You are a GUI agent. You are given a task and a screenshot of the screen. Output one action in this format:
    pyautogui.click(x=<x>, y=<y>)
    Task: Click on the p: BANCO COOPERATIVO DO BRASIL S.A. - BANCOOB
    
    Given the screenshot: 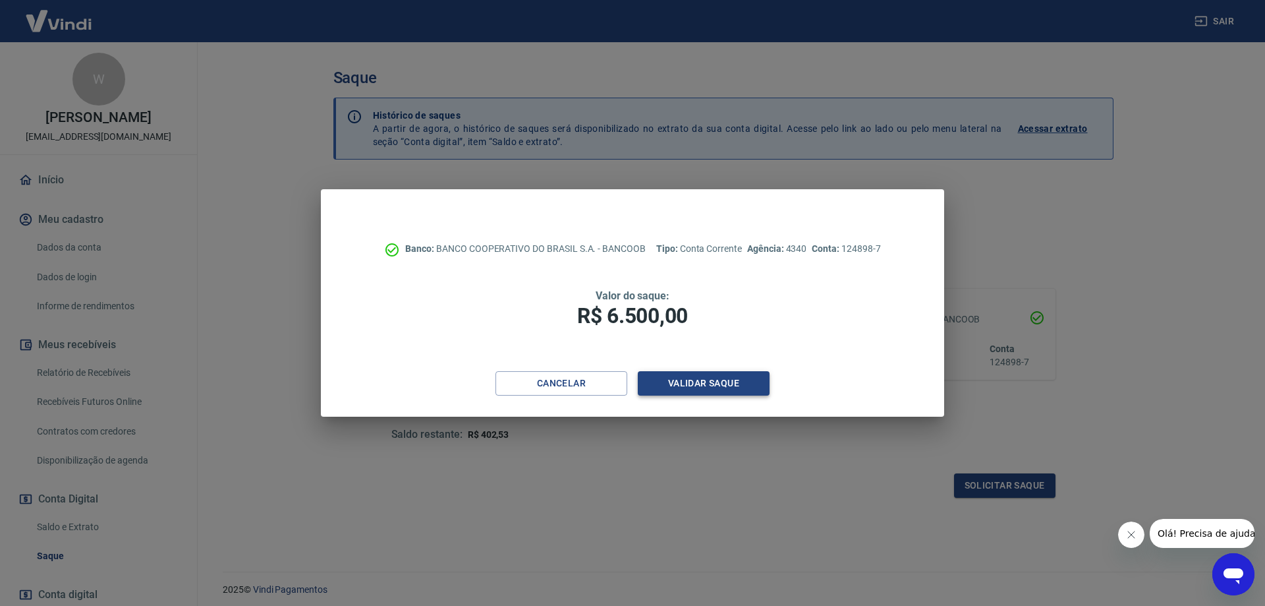 What is the action you would take?
    pyautogui.click(x=525, y=248)
    